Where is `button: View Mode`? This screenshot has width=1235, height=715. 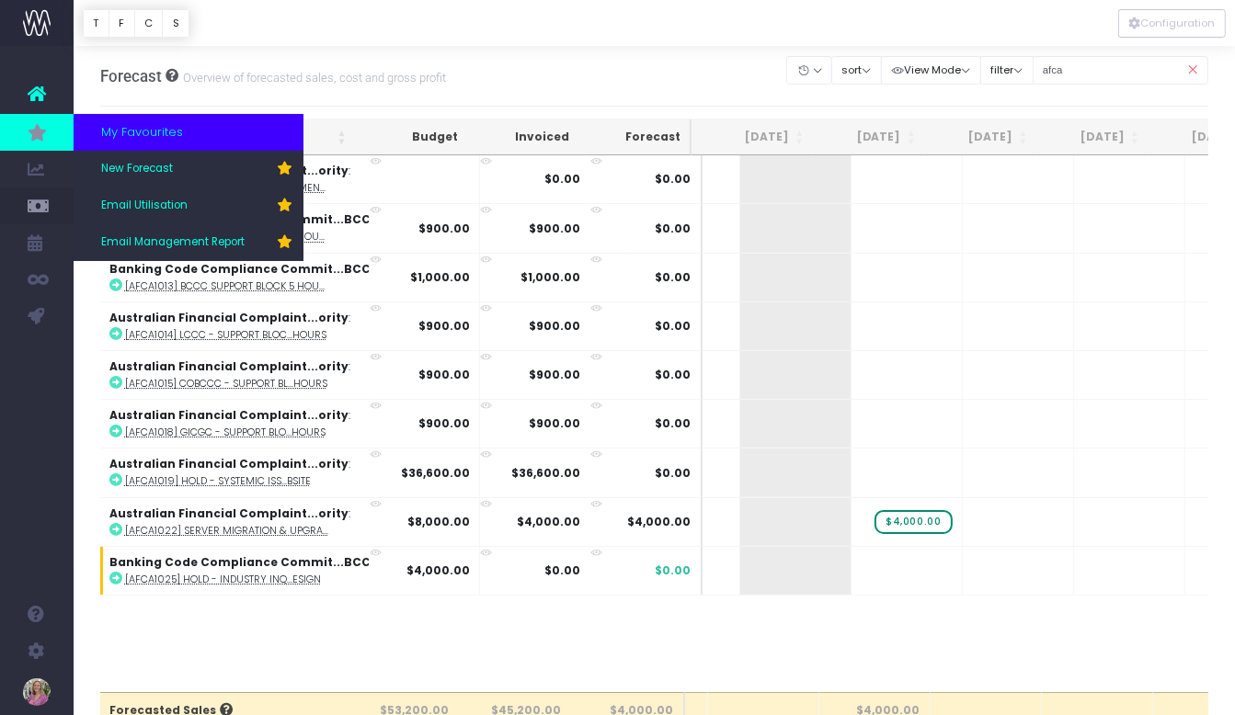
button: View Mode is located at coordinates (931, 70).